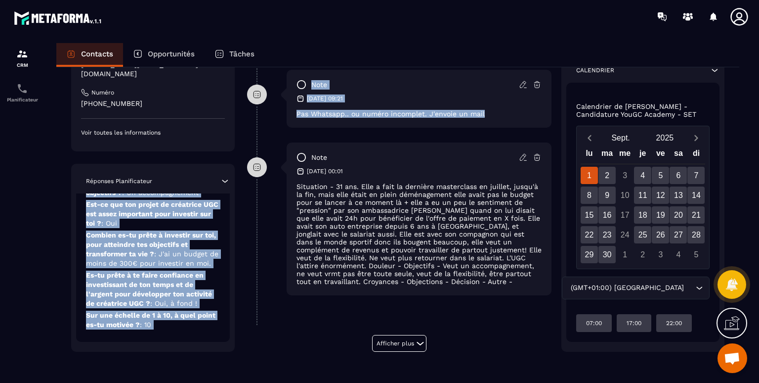  What do you see at coordinates (153, 249) in the screenshot?
I see `p: Combien es-tu prête à investir sur toi, pour atteindre tes objectifs et transformer ta vie ?` at bounding box center [153, 249].